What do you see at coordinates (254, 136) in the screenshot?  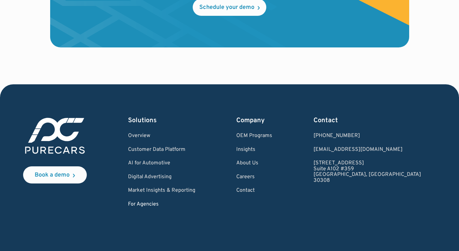 I see `a: OEM Programs` at bounding box center [254, 136].